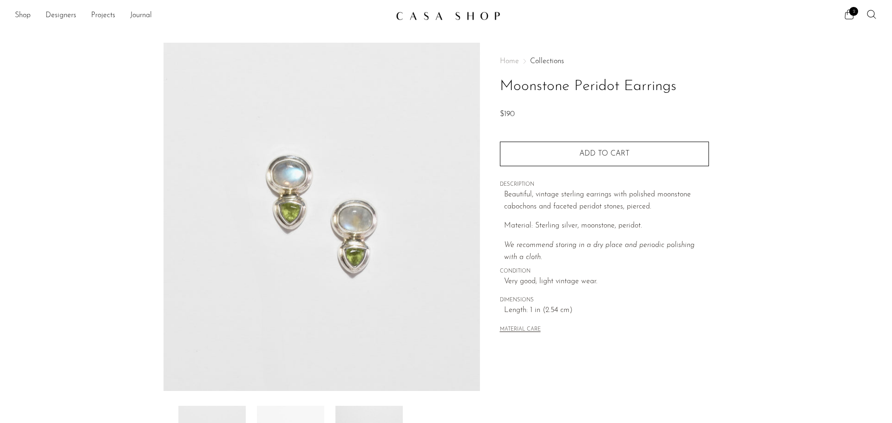 This screenshot has height=423, width=892. What do you see at coordinates (202, 16) in the screenshot?
I see `nav: Desktop navigation` at bounding box center [202, 16].